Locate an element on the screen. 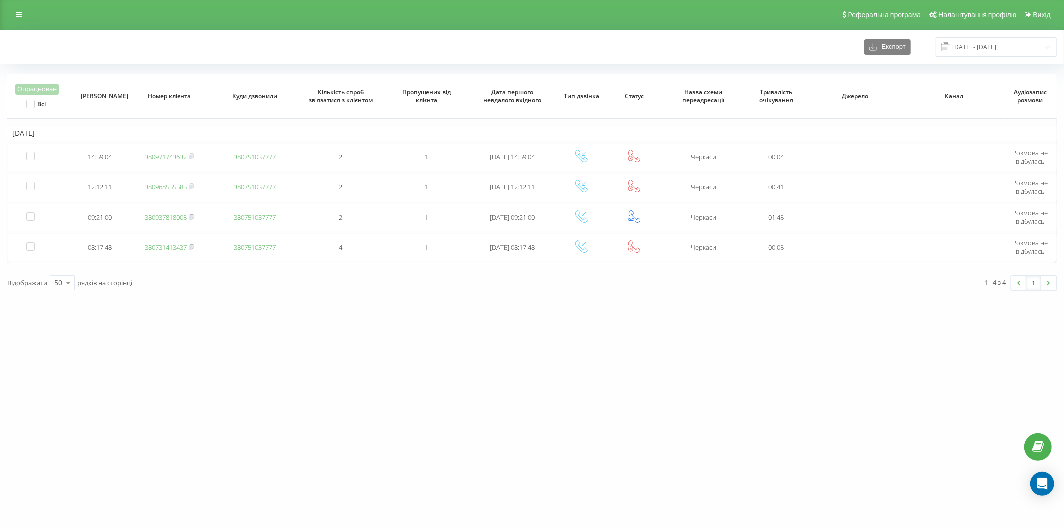 This screenshot has height=528, width=1064. td: 00:04 is located at coordinates (776, 157).